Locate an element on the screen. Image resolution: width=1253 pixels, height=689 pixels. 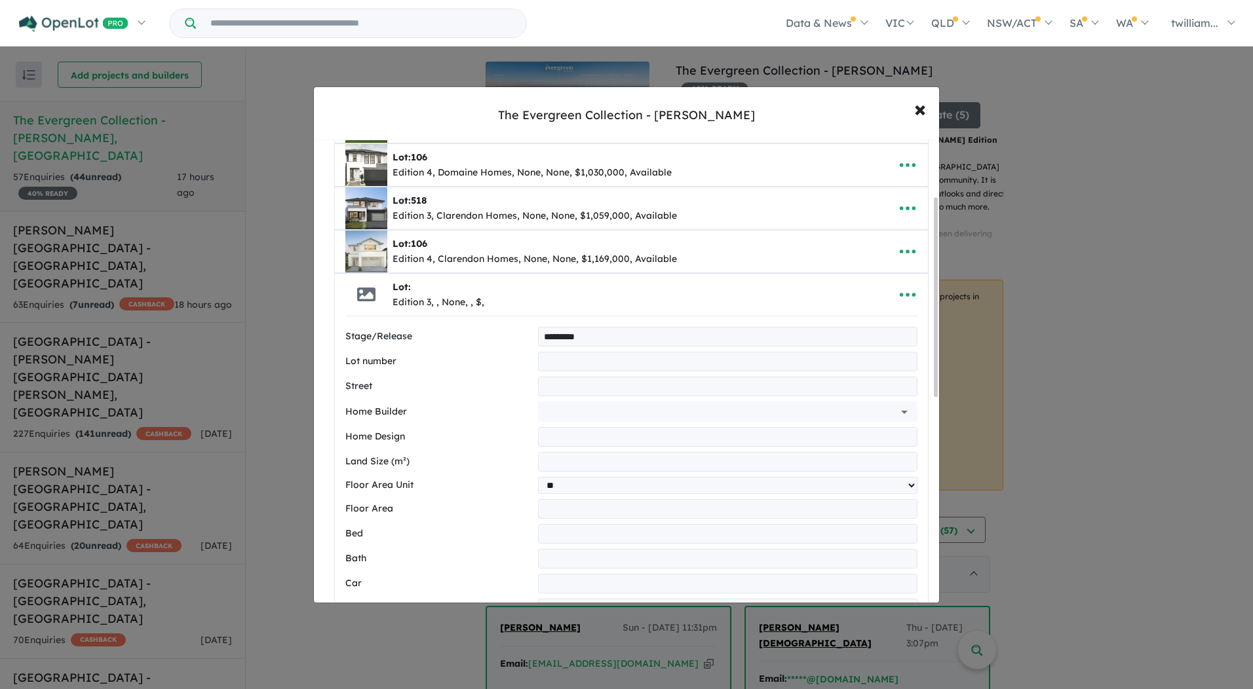
label: Stage/Release is located at coordinates (439, 337).